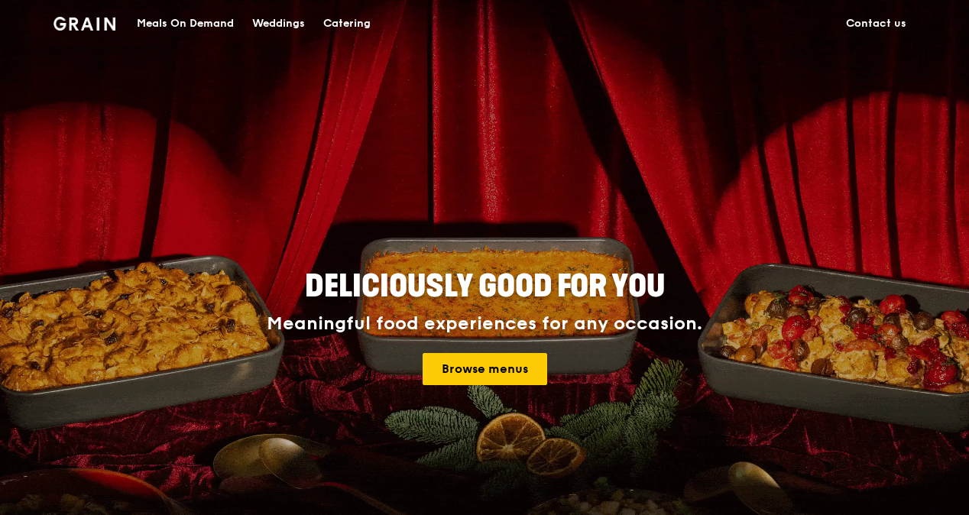 This screenshot has width=969, height=515. Describe the element at coordinates (876, 24) in the screenshot. I see `a: Contact us` at that location.